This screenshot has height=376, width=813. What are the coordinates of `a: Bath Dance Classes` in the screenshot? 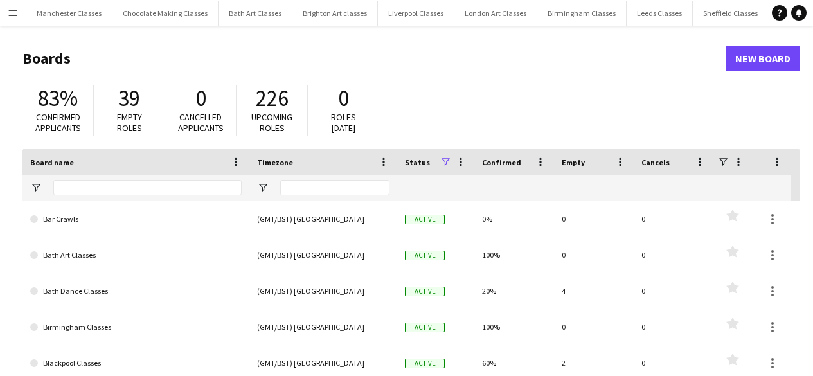 It's located at (136, 291).